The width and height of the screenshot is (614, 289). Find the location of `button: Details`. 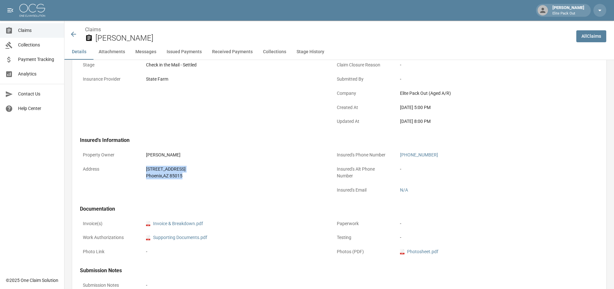

button: Details is located at coordinates (79, 52).